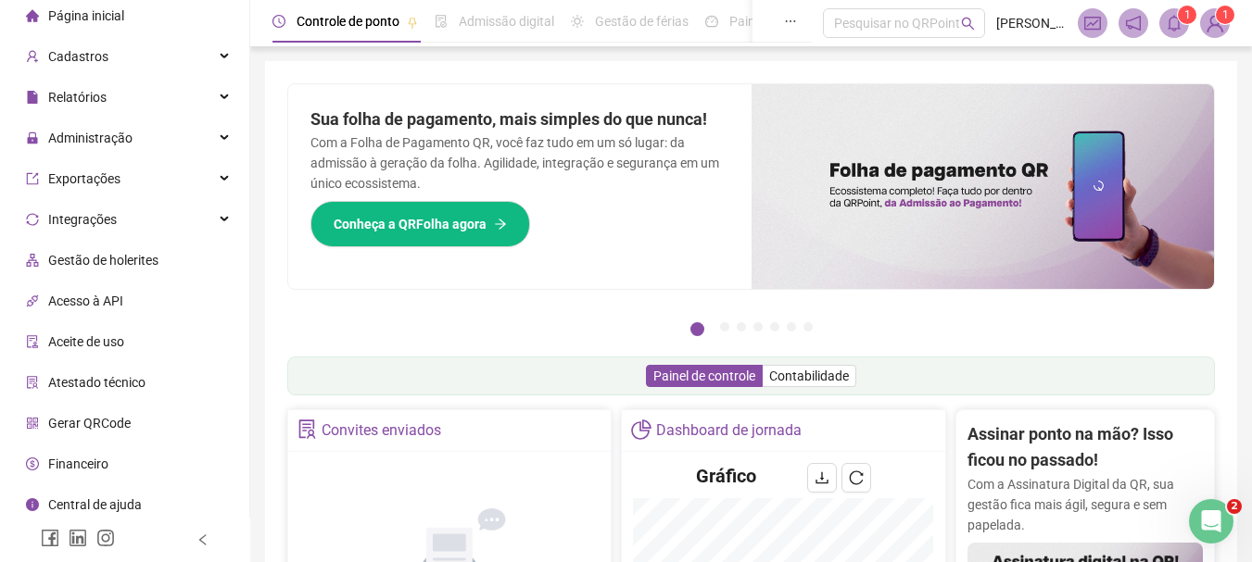 This screenshot has width=1252, height=562. What do you see at coordinates (856, 478) in the screenshot?
I see `span: reload` at bounding box center [856, 478].